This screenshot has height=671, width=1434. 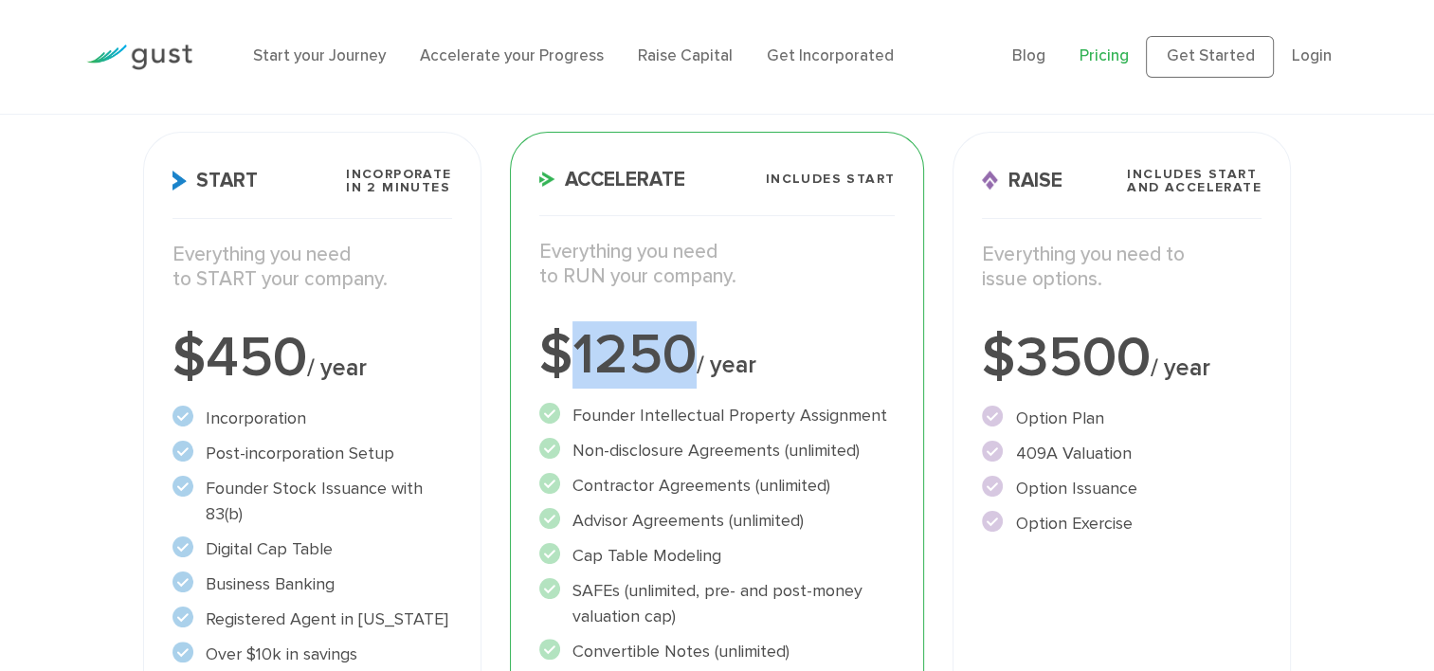 What do you see at coordinates (1104, 56) in the screenshot?
I see `a: Pricing` at bounding box center [1104, 56].